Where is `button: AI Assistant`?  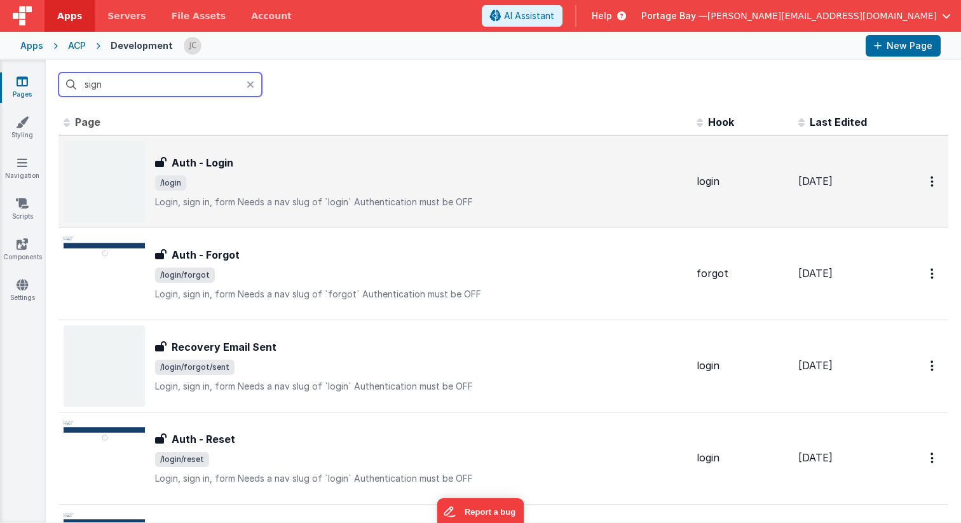 button: AI Assistant is located at coordinates (522, 16).